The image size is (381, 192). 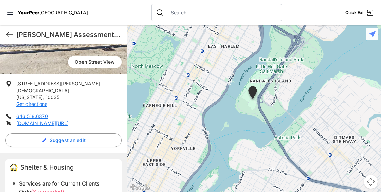 What do you see at coordinates (29, 12) in the screenshot?
I see `span: YourPeer` at bounding box center [29, 12].